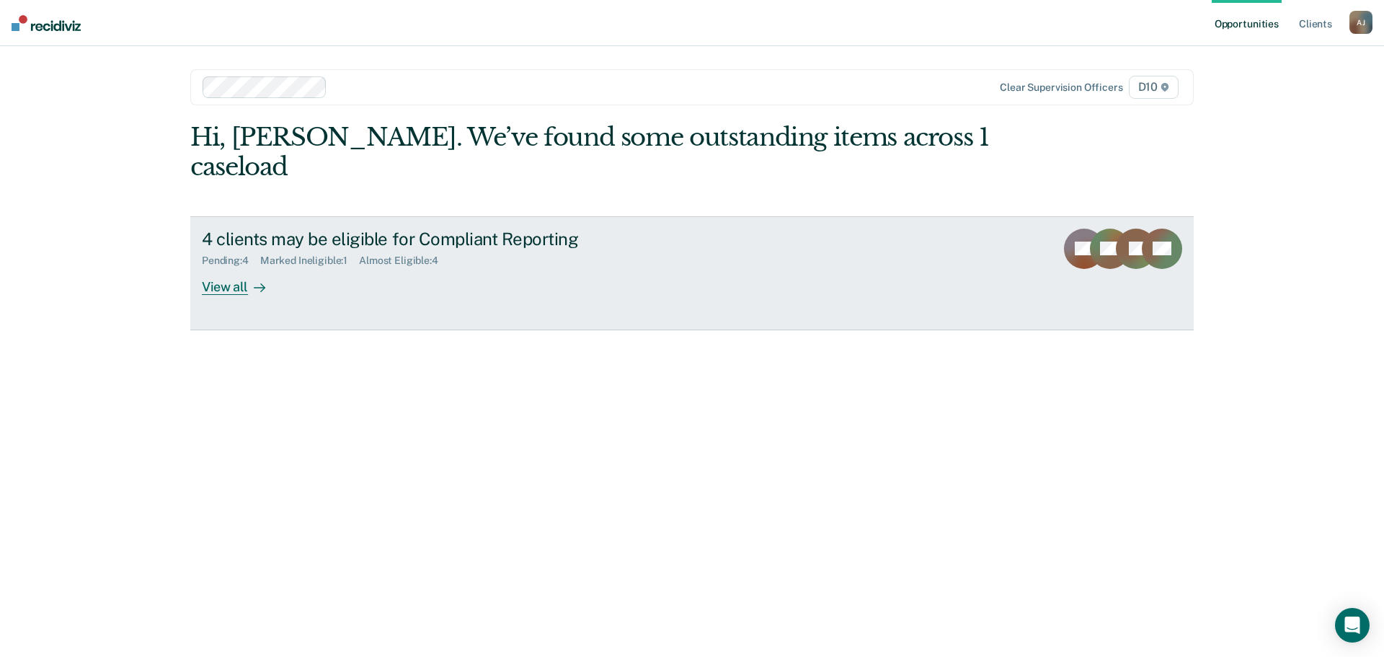 The height and width of the screenshot is (657, 1384). What do you see at coordinates (231, 260) in the screenshot?
I see `div: Pending : 4` at bounding box center [231, 260].